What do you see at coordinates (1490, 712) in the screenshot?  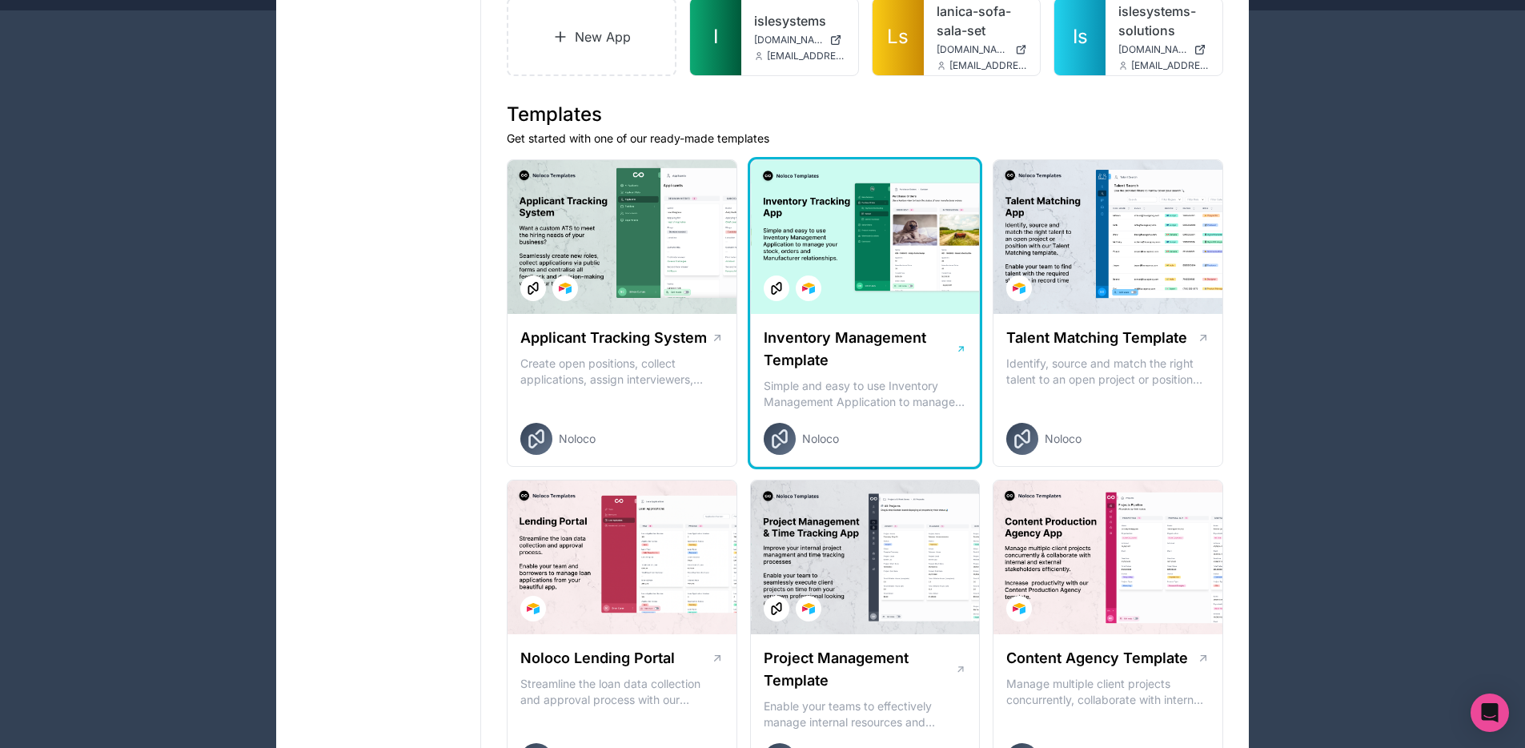 I see `div: Open Intercom Messenger` at bounding box center [1490, 712].